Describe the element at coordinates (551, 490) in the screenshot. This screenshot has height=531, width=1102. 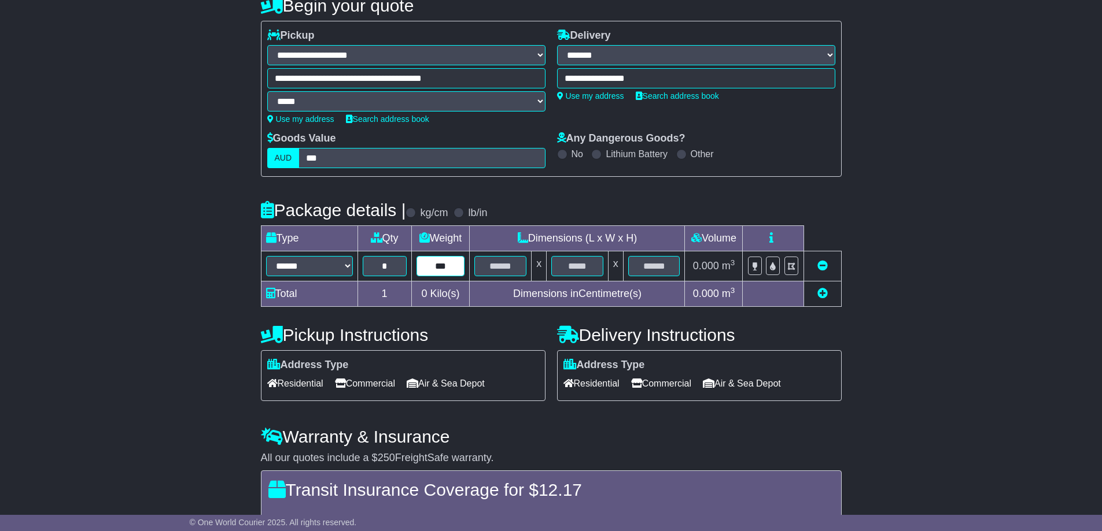
I see `h4: Transit Insurance Coverage for $` at that location.